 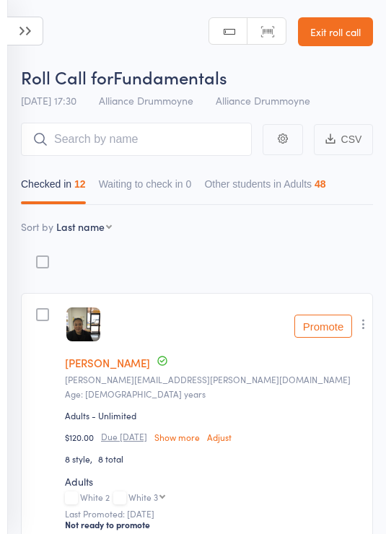 I want to click on img: image1740445226.png, so click(x=83, y=324).